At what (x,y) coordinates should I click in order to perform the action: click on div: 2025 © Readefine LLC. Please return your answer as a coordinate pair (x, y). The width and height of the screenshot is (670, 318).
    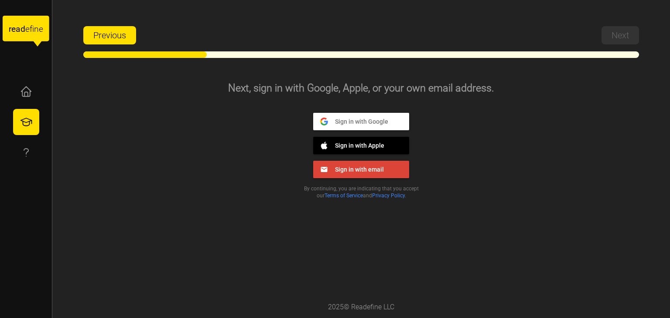
    Looking at the image, I should click on (361, 307).